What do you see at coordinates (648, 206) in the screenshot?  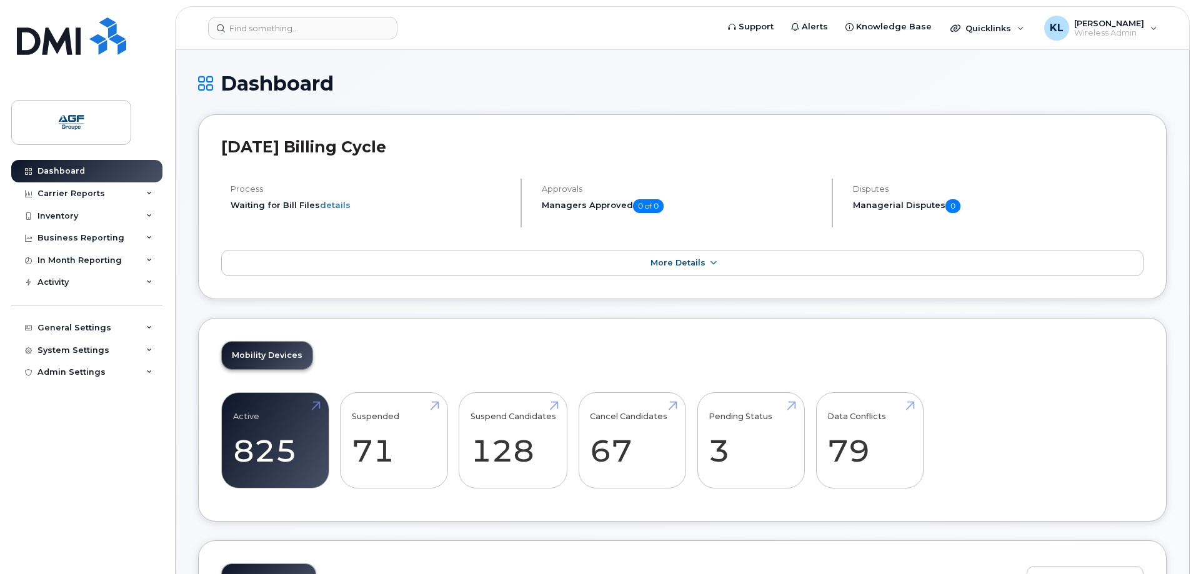 I see `span: 0 of 0` at bounding box center [648, 206].